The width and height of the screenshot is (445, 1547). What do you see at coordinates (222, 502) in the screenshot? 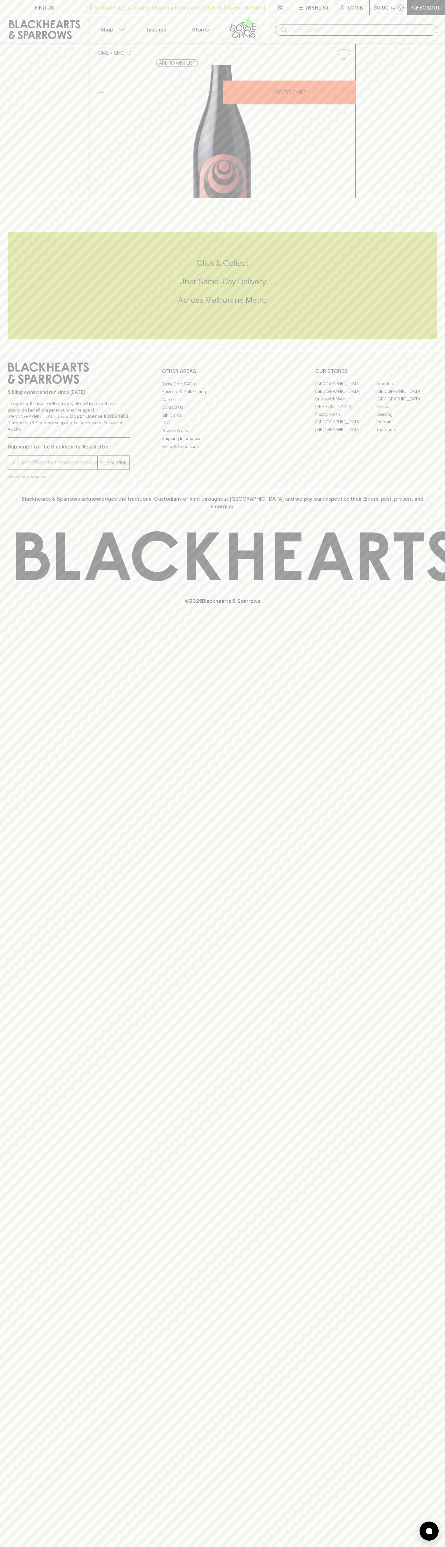
I see `p: Blackhearts & Sparrows acknowledges the traditional Custodians of land throughout [GEOGRAPHIC_DAT...` at bounding box center [222, 502].